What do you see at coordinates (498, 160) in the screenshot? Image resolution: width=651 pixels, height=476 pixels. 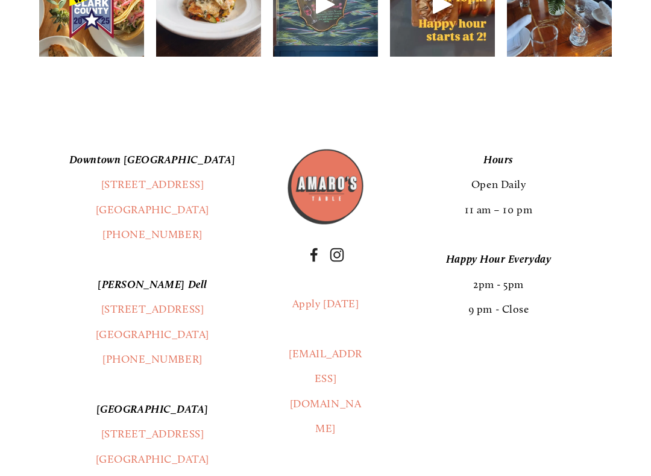 I see `em: Hours` at bounding box center [498, 160].